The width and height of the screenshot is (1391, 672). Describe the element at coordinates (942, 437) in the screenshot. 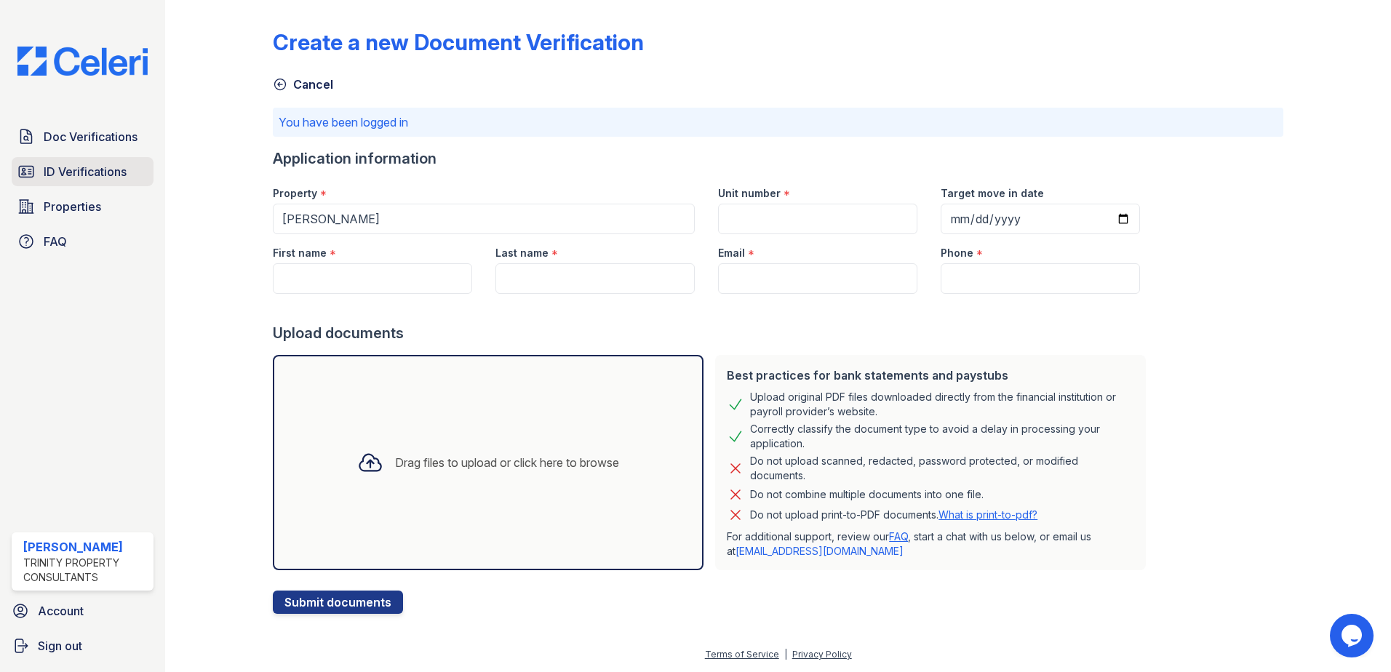

I see `div: Correctly classify the document type to avoid a delay in processing your application.` at that location.